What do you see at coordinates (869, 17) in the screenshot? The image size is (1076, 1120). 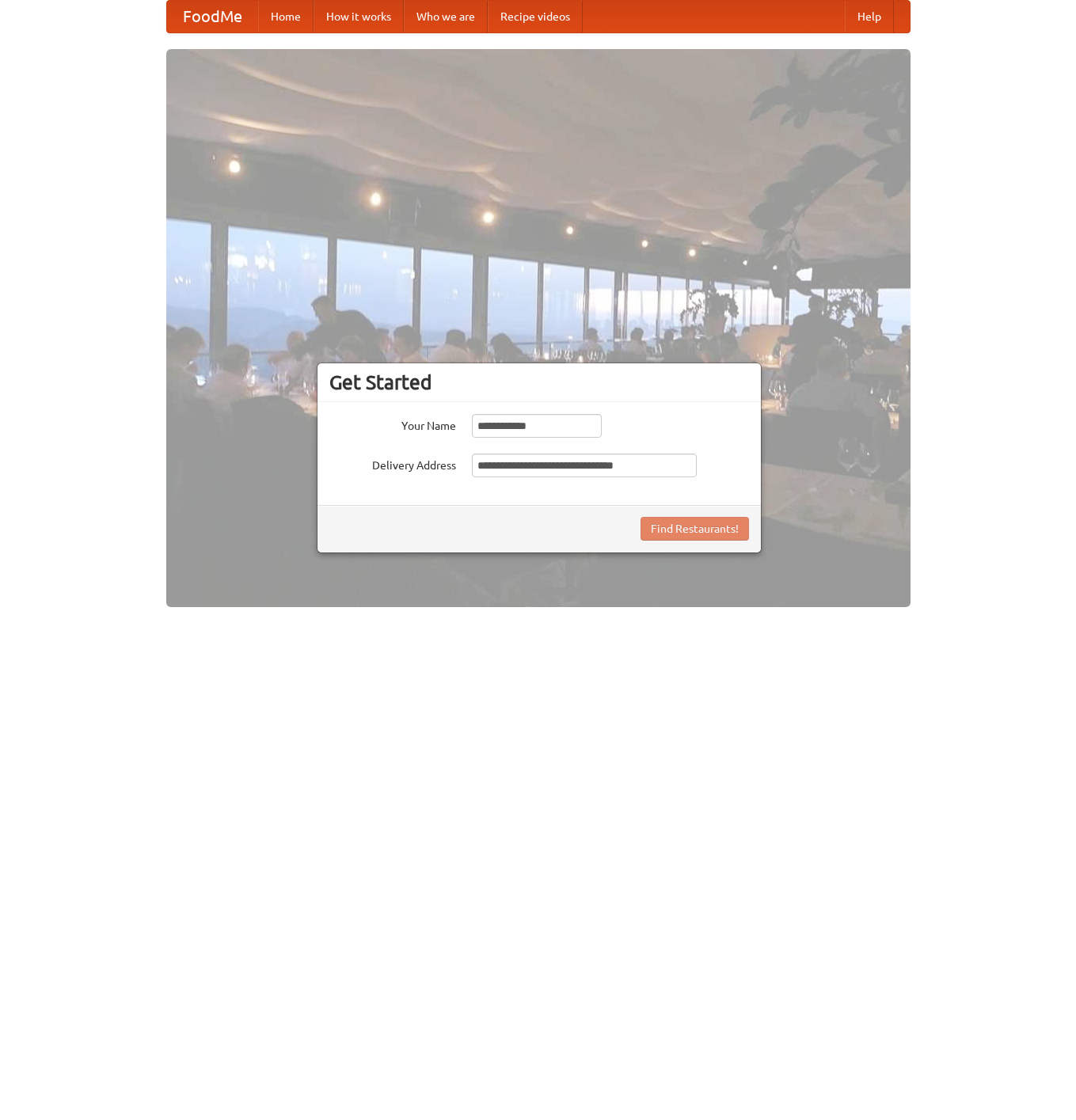 I see `a: Help` at bounding box center [869, 17].